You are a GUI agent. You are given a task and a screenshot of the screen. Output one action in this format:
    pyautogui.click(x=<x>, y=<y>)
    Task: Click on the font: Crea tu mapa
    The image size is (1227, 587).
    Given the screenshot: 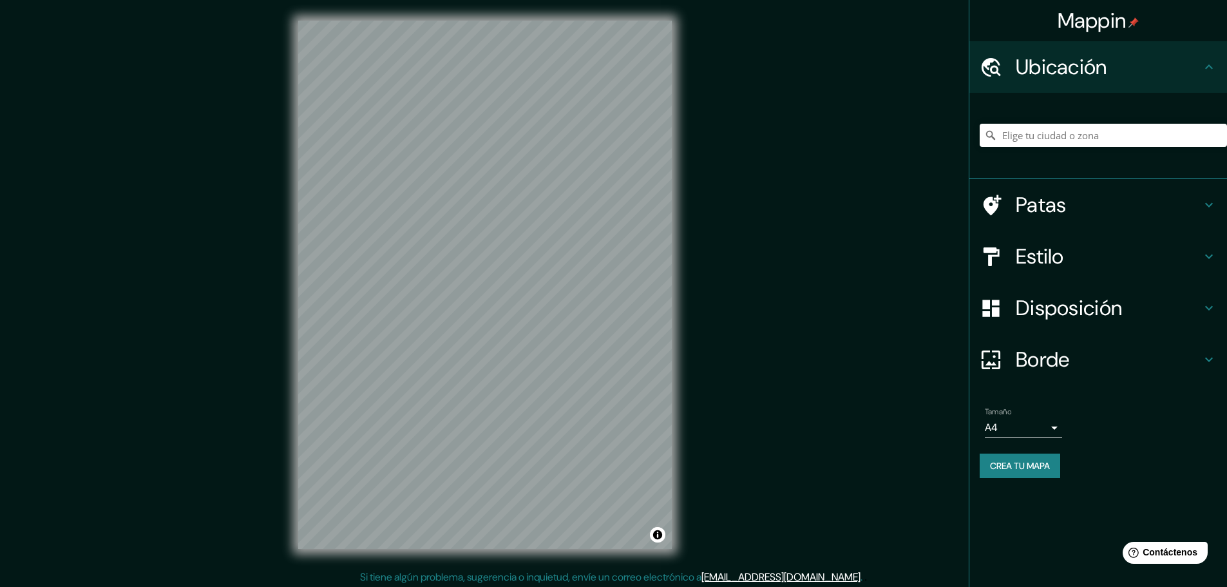 What is the action you would take?
    pyautogui.click(x=1019, y=466)
    